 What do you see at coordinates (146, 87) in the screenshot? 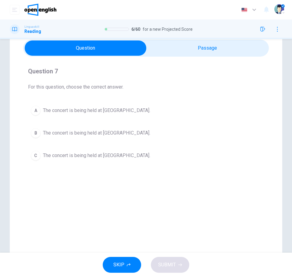
I see `span: For this question, choose the correct answer.` at bounding box center [146, 87].